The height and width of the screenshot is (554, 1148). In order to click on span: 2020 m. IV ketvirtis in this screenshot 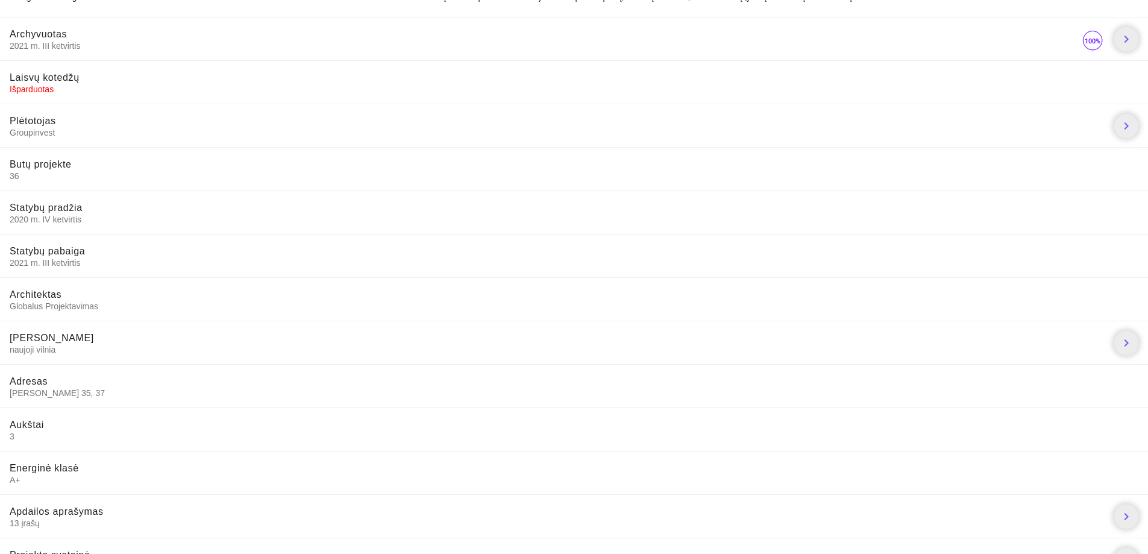, I will do `click(574, 219)`.